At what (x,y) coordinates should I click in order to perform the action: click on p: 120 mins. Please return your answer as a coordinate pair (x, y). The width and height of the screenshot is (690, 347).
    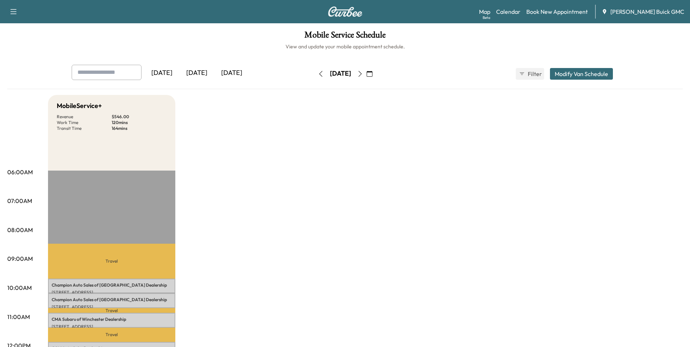
    Looking at the image, I should click on (139, 123).